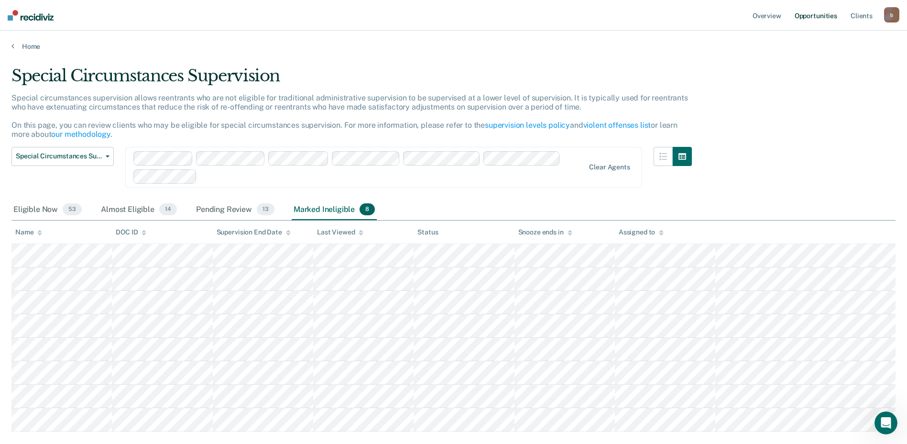 Image resolution: width=907 pixels, height=444 pixels. Describe the element at coordinates (139, 210) in the screenshot. I see `div: Almost Eligible14` at that location.